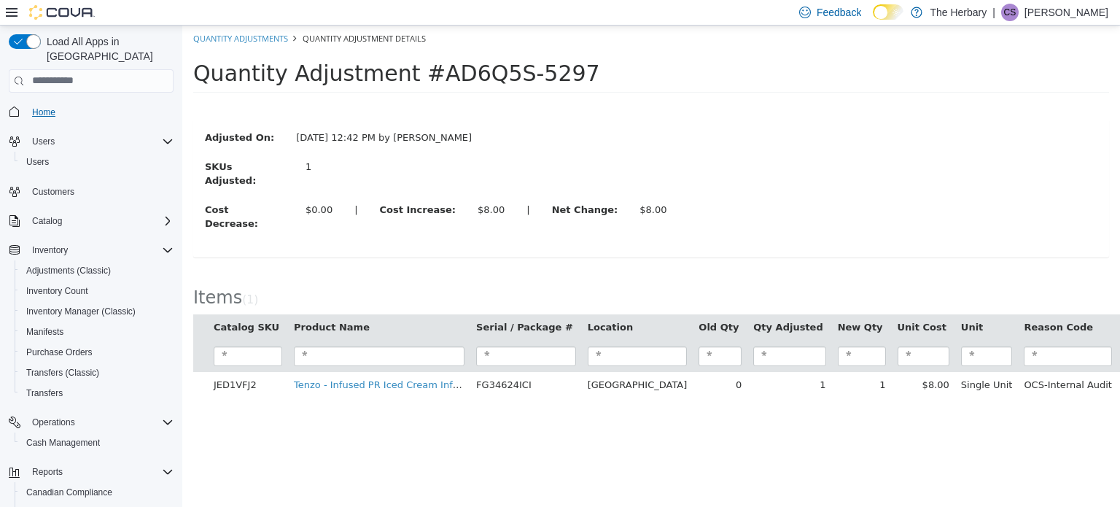 Image resolution: width=1120 pixels, height=507 pixels. I want to click on a: Tenzo - Infused PR Iced Cream Infusion 1x.5g (.5g), so click(231, 359).